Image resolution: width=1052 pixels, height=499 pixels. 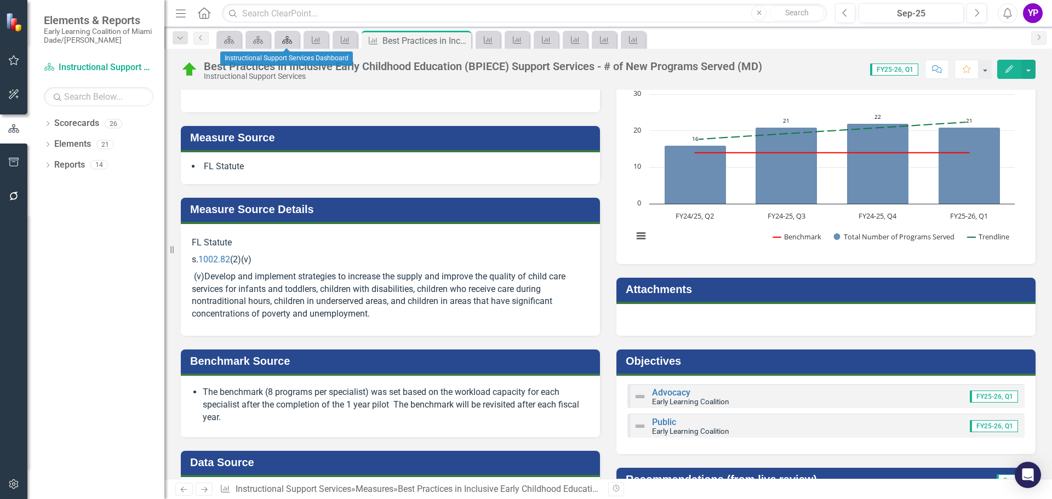 I want to click on li: The benchmark (8 programs per specialist) was set based on the workload capacity for each special..., so click(x=395, y=405).